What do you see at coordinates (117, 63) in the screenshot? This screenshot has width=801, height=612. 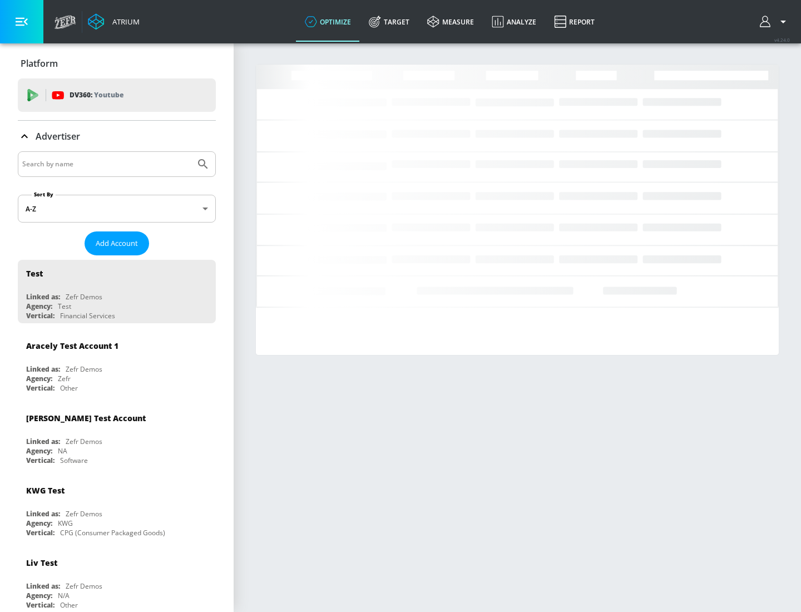 I see `div: Platform` at bounding box center [117, 63].